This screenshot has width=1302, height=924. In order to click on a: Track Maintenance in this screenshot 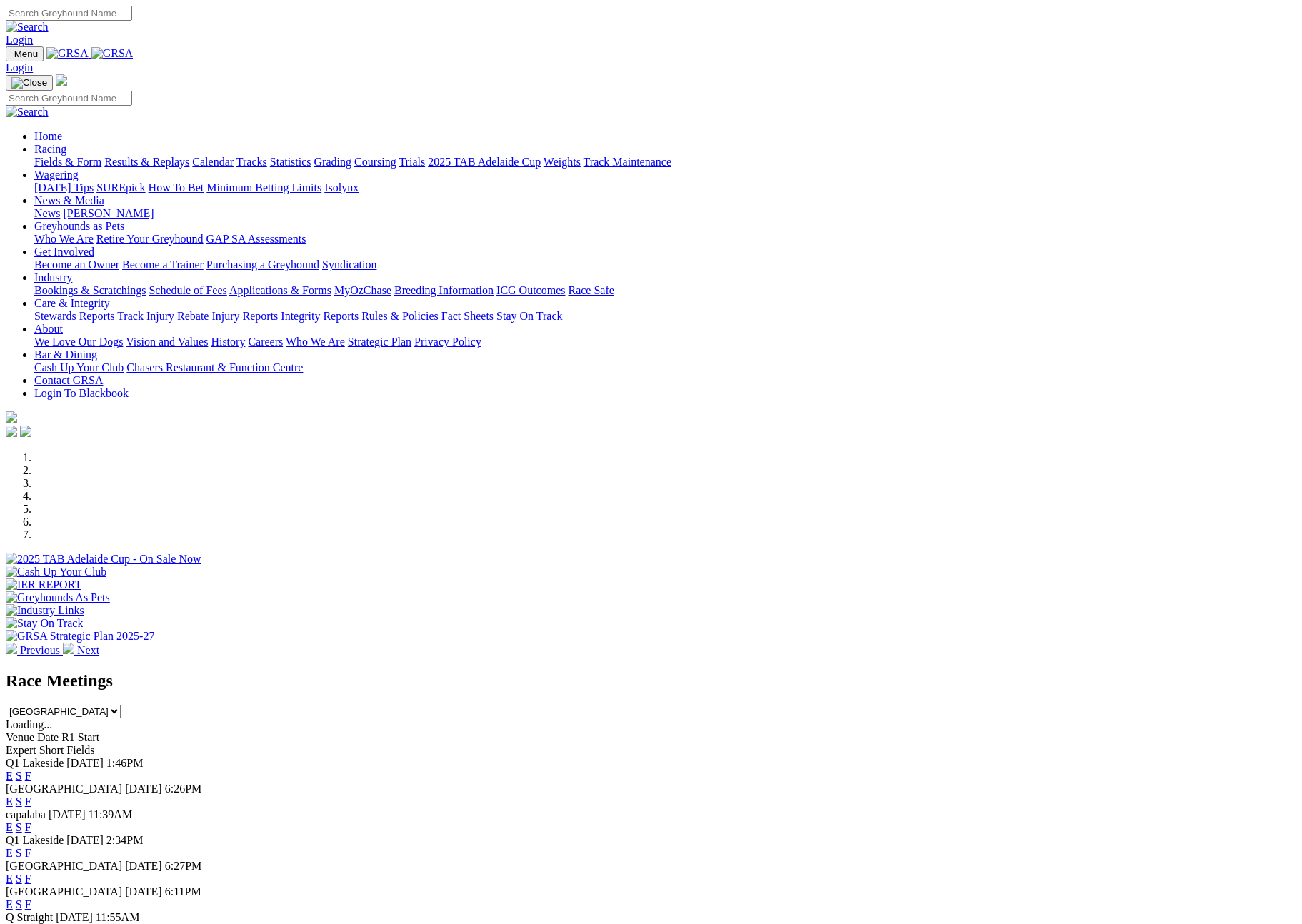, I will do `click(627, 161)`.